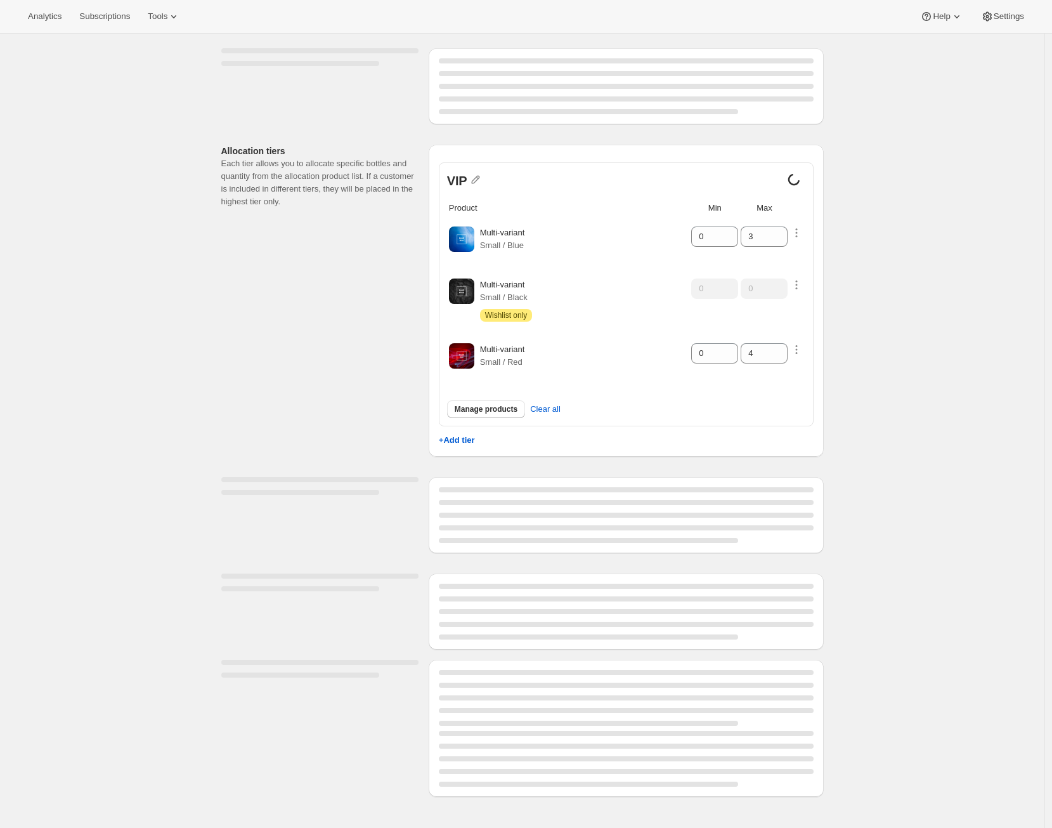 This screenshot has height=828, width=1052. What do you see at coordinates (715, 208) in the screenshot?
I see `p: Min` at bounding box center [715, 208].